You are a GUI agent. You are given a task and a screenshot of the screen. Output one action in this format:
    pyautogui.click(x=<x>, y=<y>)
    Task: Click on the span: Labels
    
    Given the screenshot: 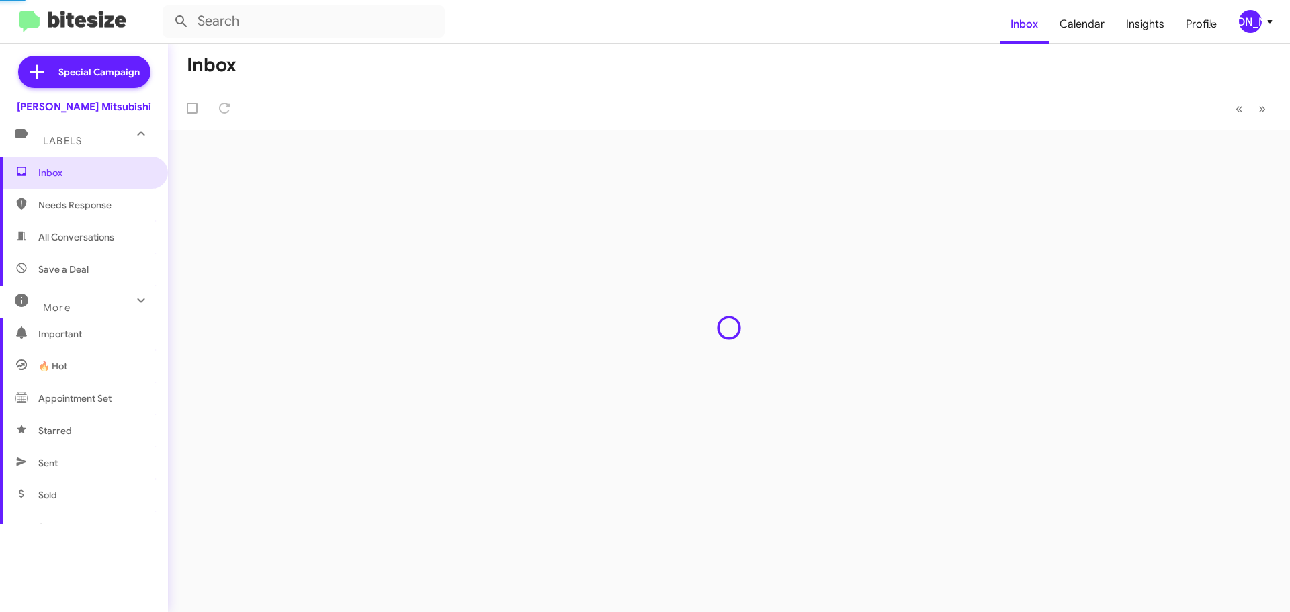 What is the action you would take?
    pyautogui.click(x=62, y=141)
    